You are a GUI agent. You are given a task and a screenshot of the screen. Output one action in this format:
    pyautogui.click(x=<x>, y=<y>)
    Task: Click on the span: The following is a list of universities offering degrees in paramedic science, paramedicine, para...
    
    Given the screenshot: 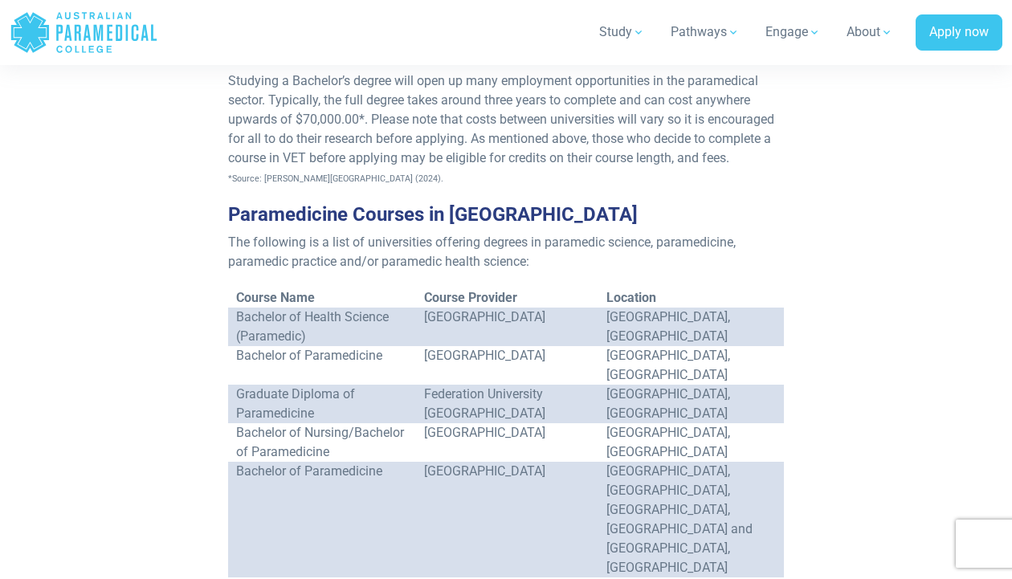 What is the action you would take?
    pyautogui.click(x=482, y=252)
    